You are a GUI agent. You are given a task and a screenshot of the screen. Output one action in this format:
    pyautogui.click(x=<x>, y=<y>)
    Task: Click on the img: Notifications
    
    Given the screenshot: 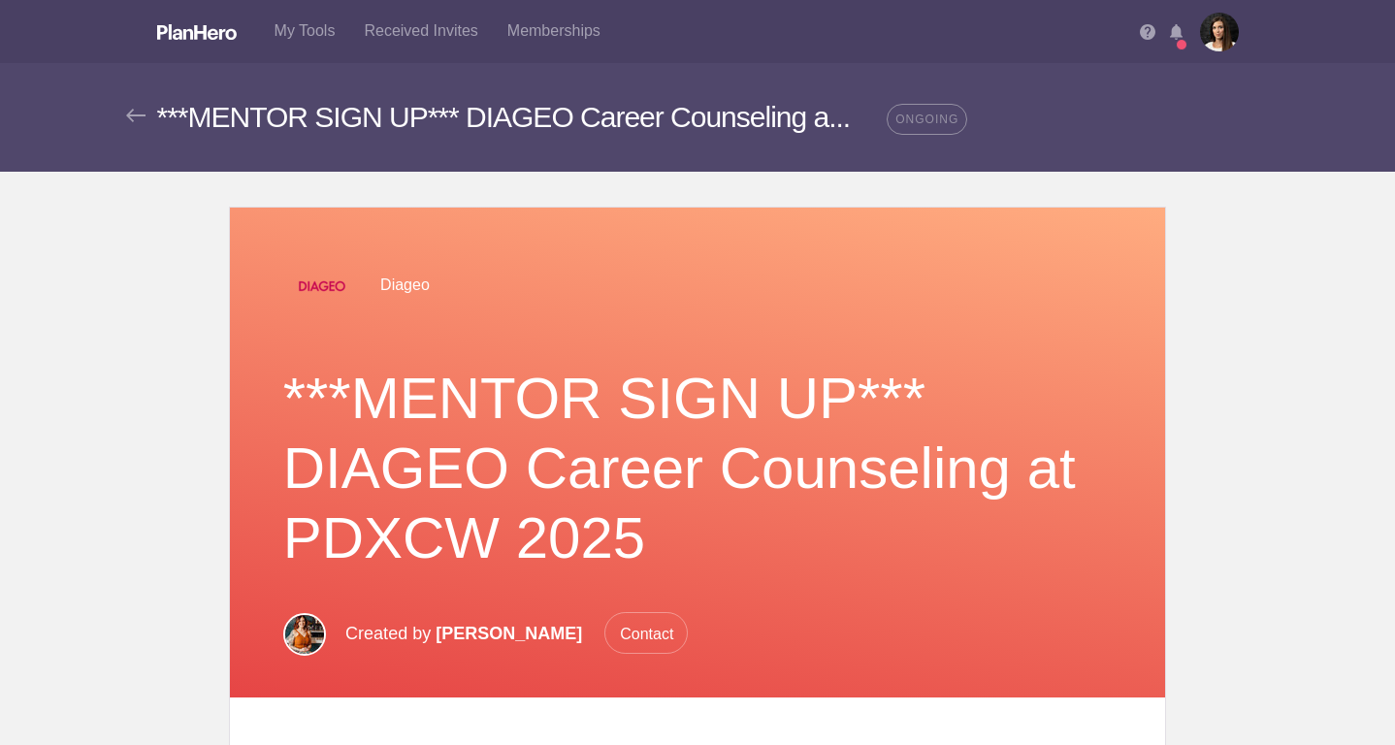 What is the action you would take?
    pyautogui.click(x=1176, y=32)
    